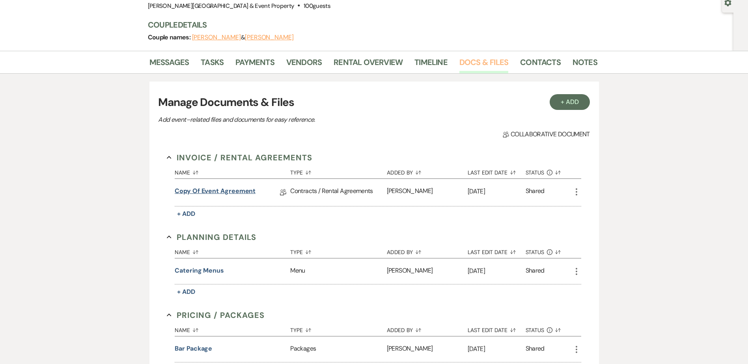 Image resolution: width=748 pixels, height=364 pixels. I want to click on a: Docs & Files, so click(484, 65).